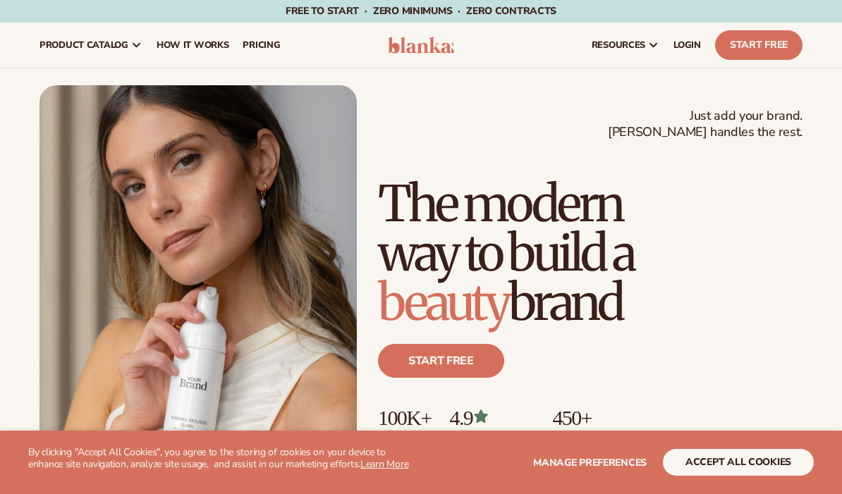 The height and width of the screenshot is (494, 842). Describe the element at coordinates (407, 417) in the screenshot. I see `p: 100K+` at that location.